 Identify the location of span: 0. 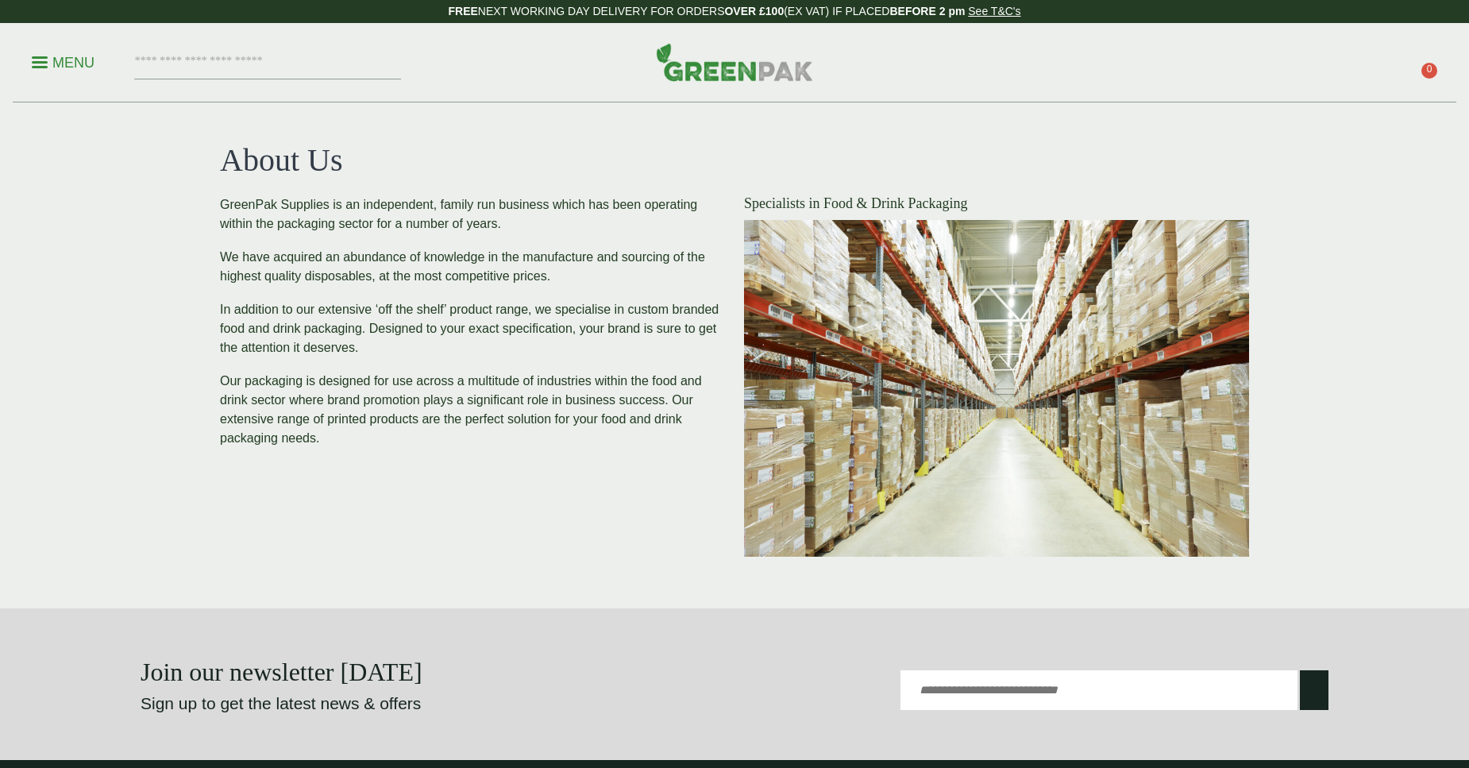
(1429, 71).